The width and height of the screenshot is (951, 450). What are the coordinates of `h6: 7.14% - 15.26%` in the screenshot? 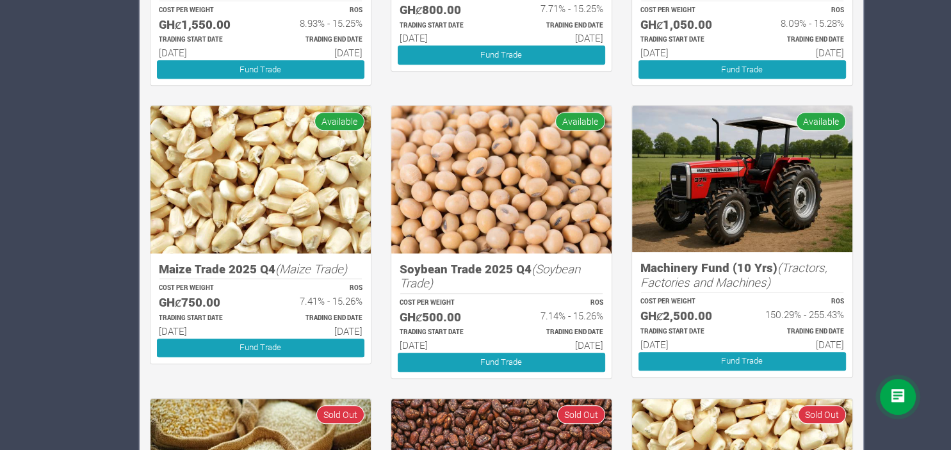 It's located at (558, 316).